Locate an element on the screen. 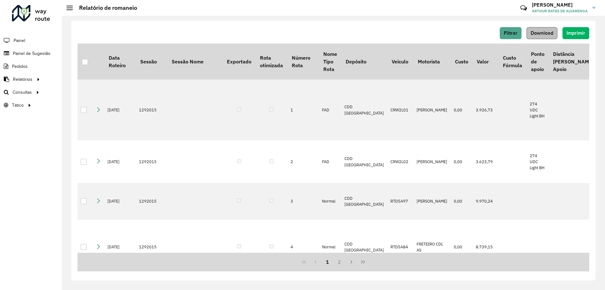  th: Ponto de apoio is located at coordinates (538, 61).